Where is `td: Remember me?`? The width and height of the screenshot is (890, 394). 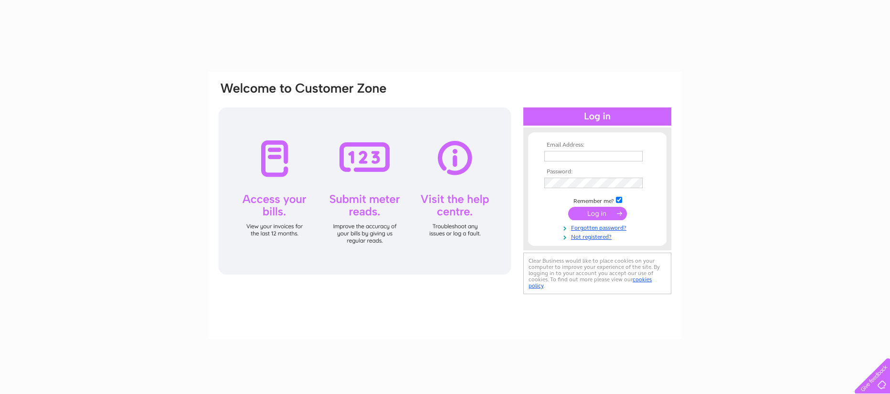 td: Remember me? is located at coordinates (598, 200).